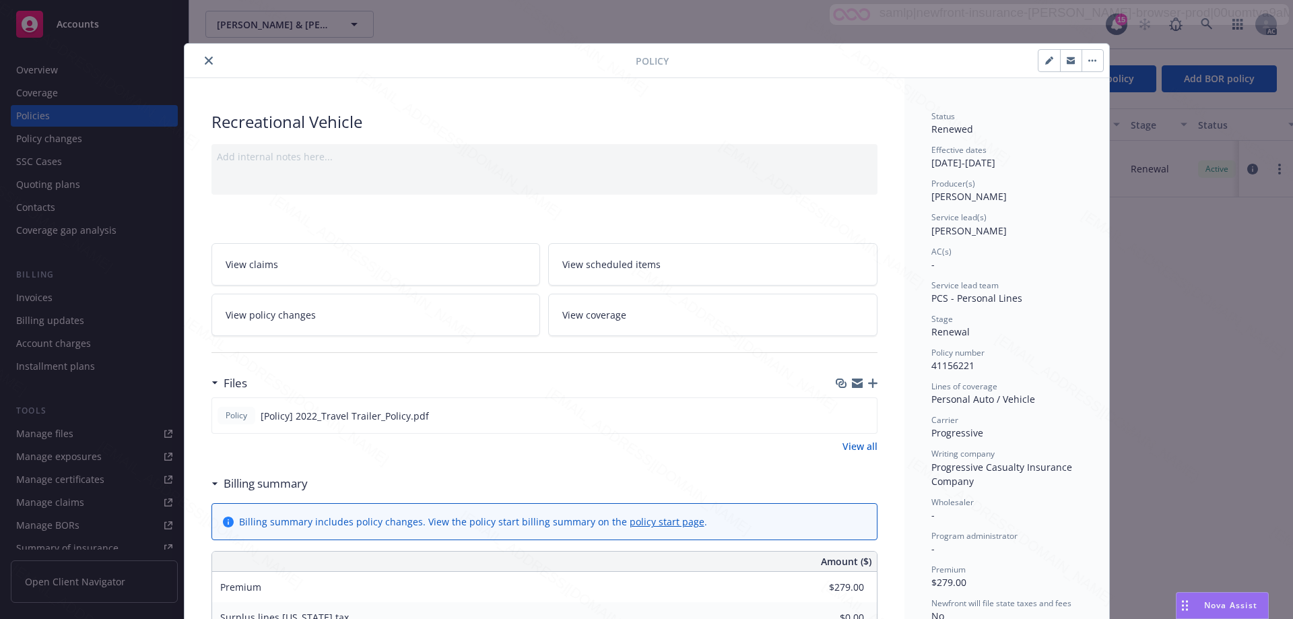 The image size is (1293, 619). Describe the element at coordinates (957, 352) in the screenshot. I see `span: Policy number` at that location.